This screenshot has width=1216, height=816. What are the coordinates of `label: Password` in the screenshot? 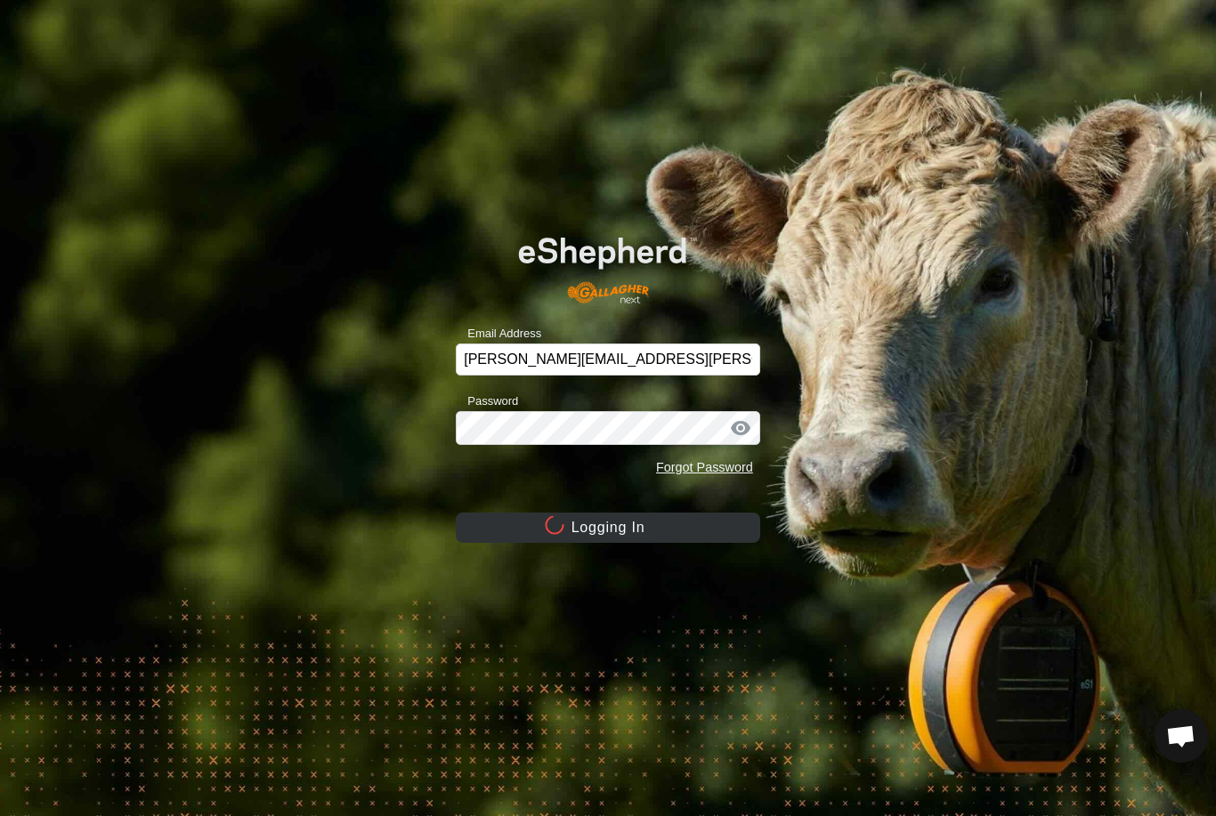 It's located at (487, 401).